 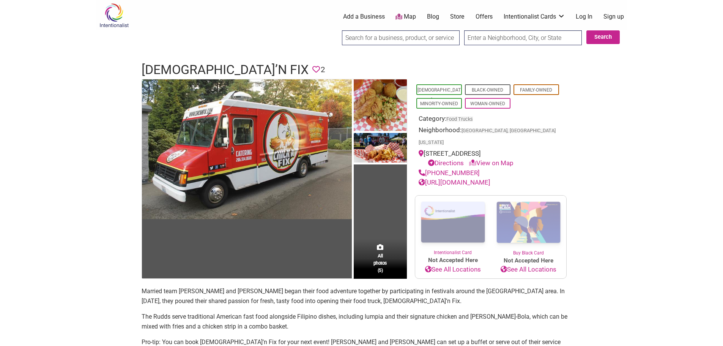 I want to click on a: Log In, so click(x=584, y=17).